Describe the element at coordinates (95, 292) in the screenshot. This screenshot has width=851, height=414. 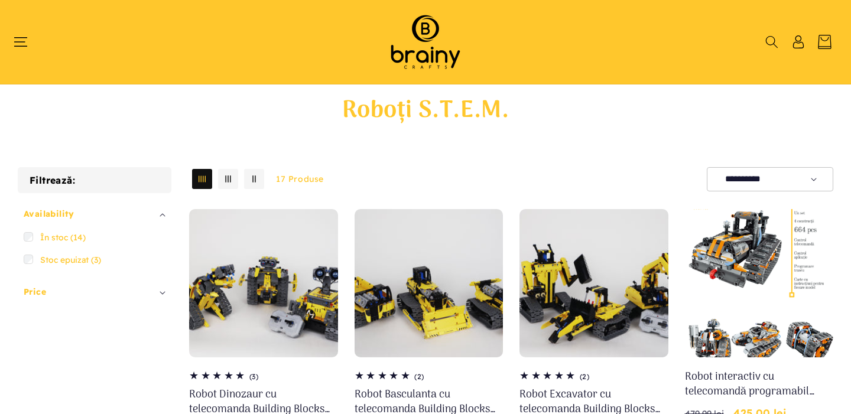
I see `summary: Price` at that location.